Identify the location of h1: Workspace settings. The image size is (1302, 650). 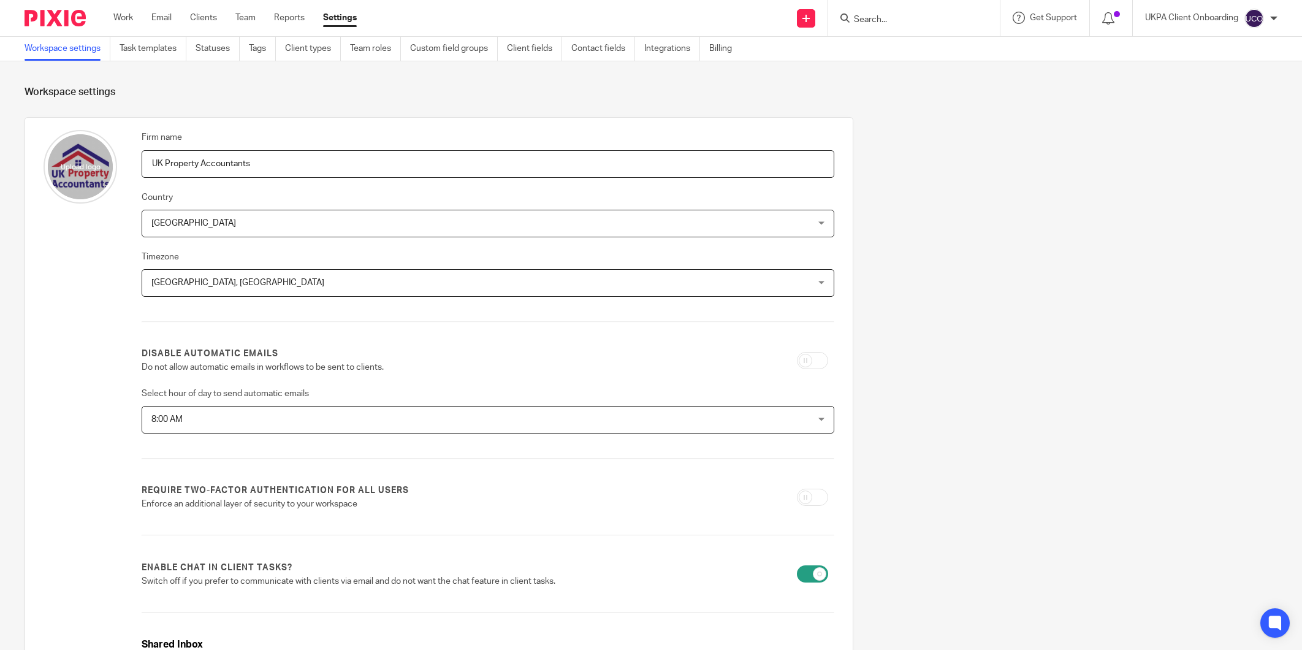
(651, 92).